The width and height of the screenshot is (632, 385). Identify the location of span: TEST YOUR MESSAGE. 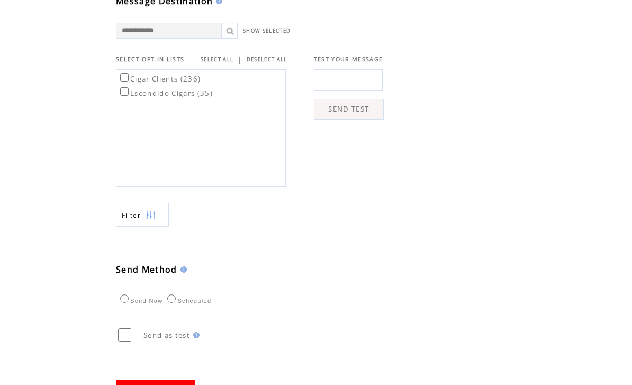
(348, 59).